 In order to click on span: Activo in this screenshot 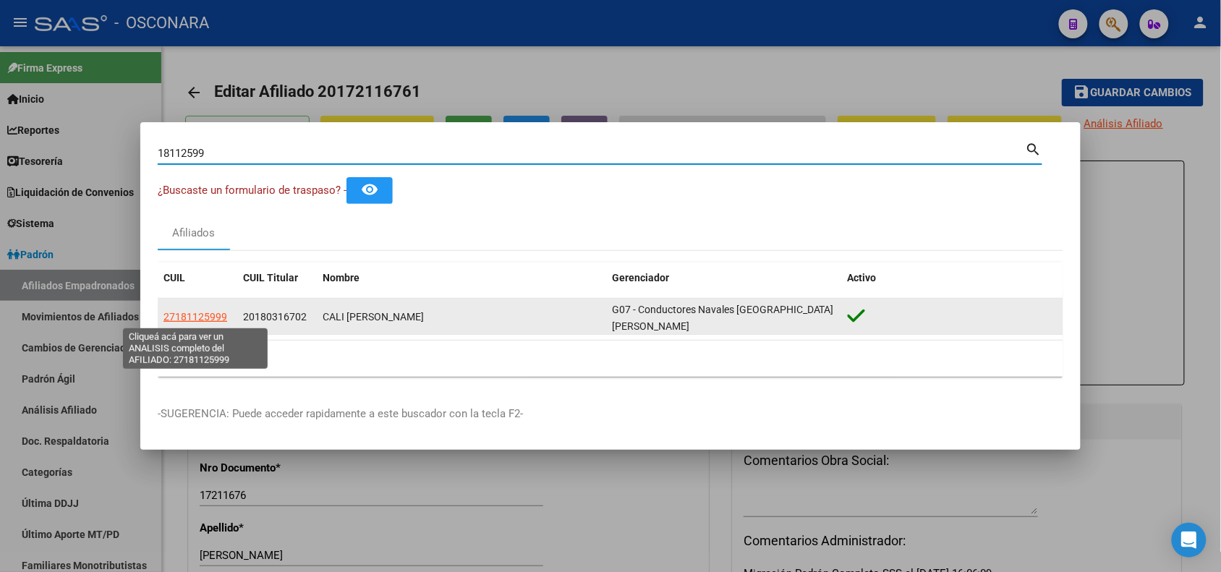, I will do `click(863, 278)`.